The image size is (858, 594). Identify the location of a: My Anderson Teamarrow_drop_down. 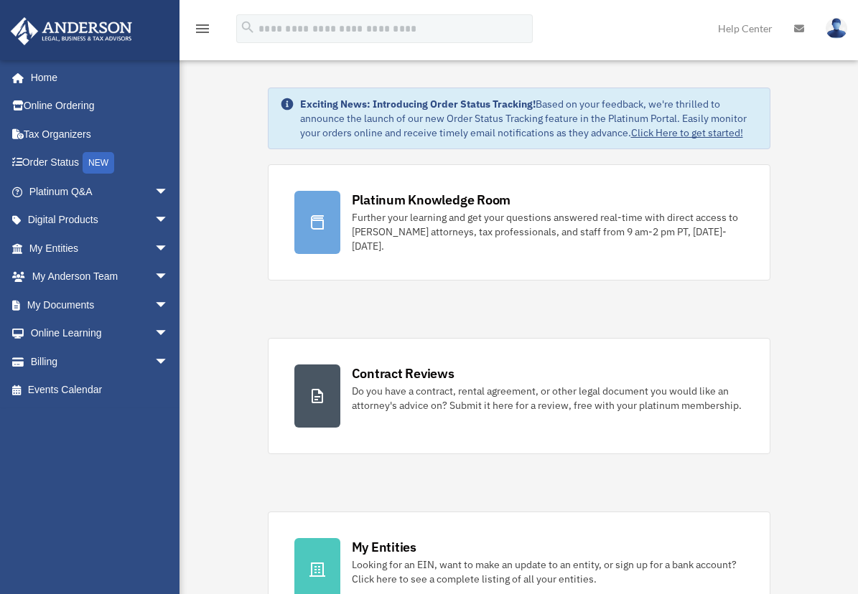
(100, 277).